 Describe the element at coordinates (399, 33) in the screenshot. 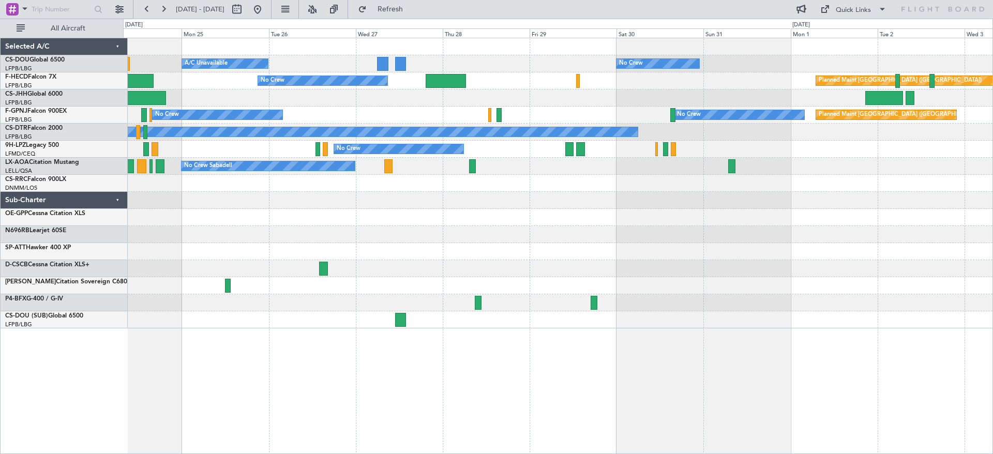

I see `div: Wed 27` at that location.